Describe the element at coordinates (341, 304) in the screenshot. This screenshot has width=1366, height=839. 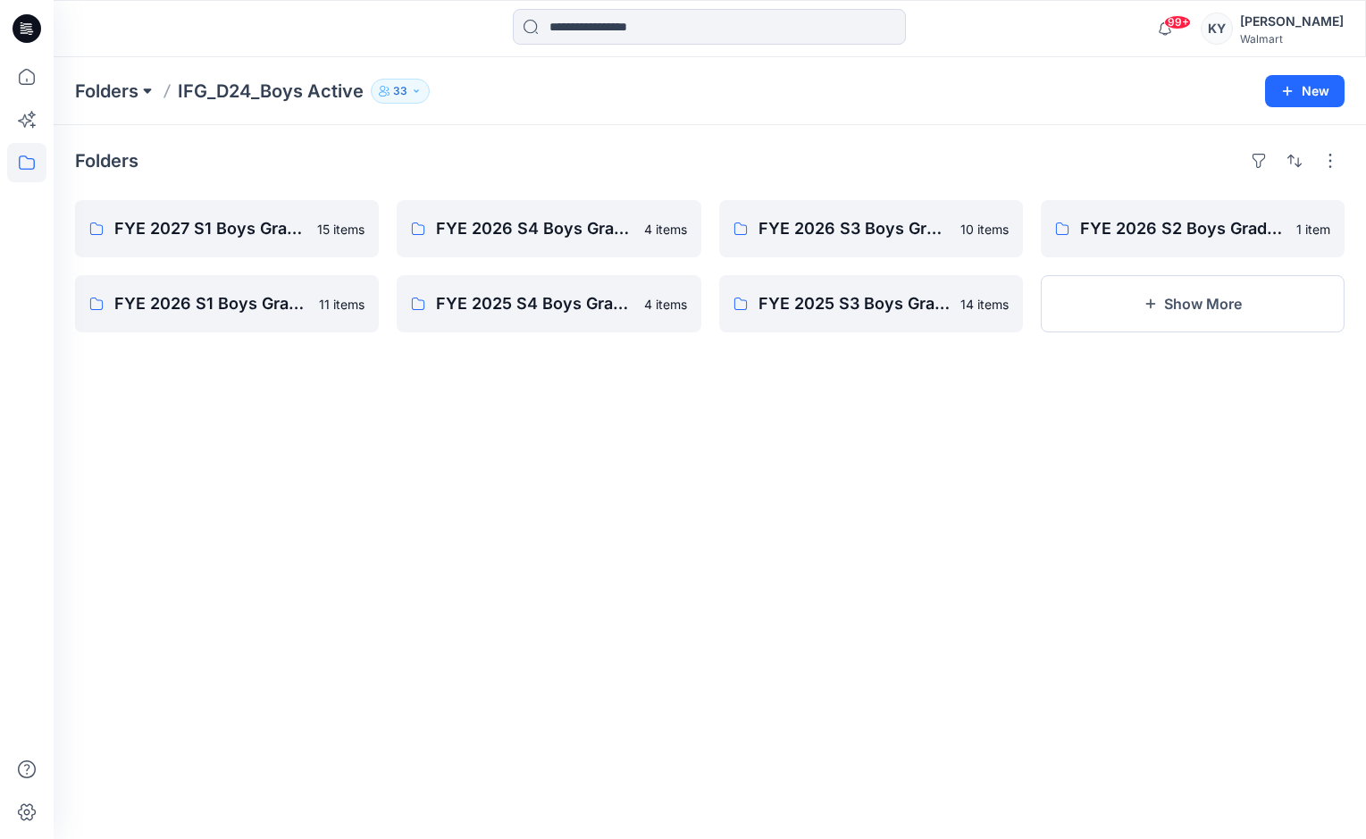
I see `p: 11 items` at that location.